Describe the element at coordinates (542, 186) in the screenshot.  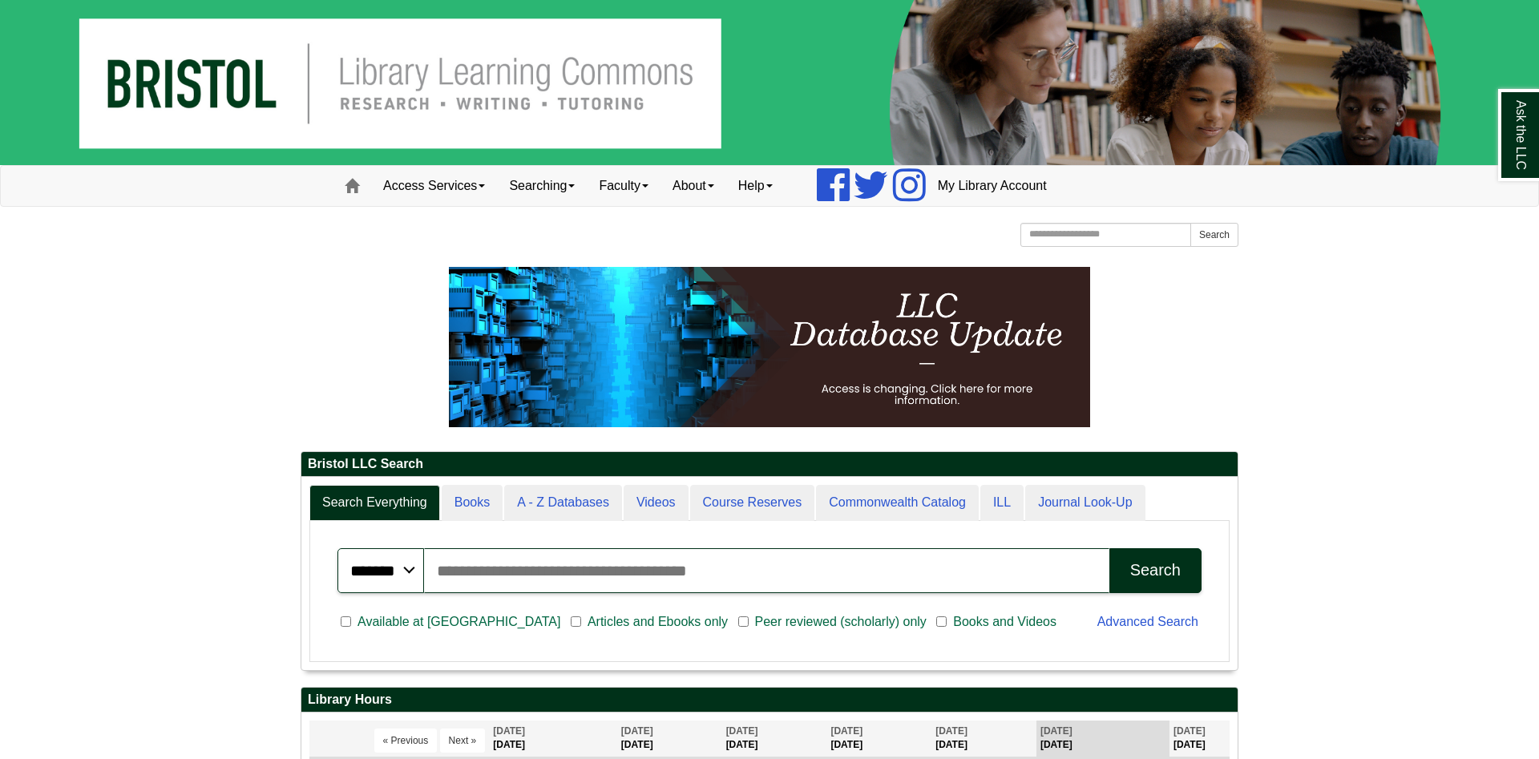
I see `a: Searching` at that location.